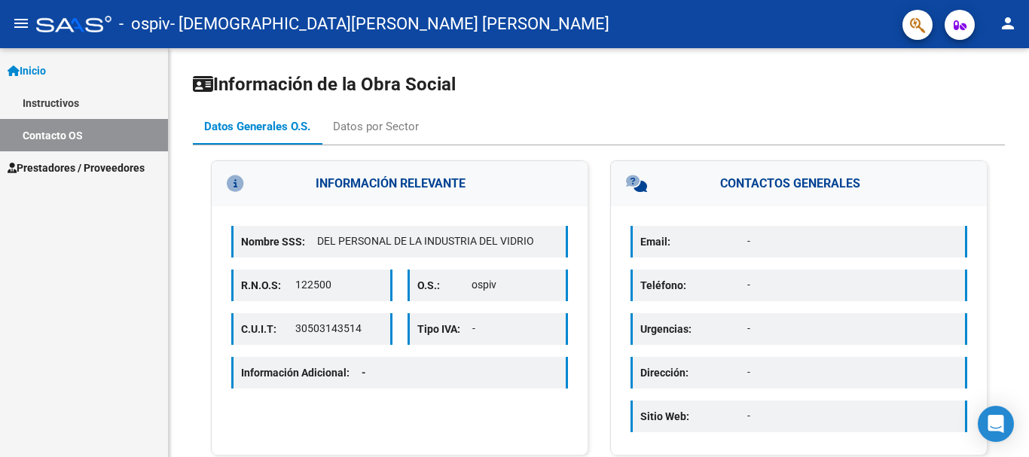 The width and height of the screenshot is (1029, 457). What do you see at coordinates (1008, 23) in the screenshot?
I see `mat-icon: person` at bounding box center [1008, 23].